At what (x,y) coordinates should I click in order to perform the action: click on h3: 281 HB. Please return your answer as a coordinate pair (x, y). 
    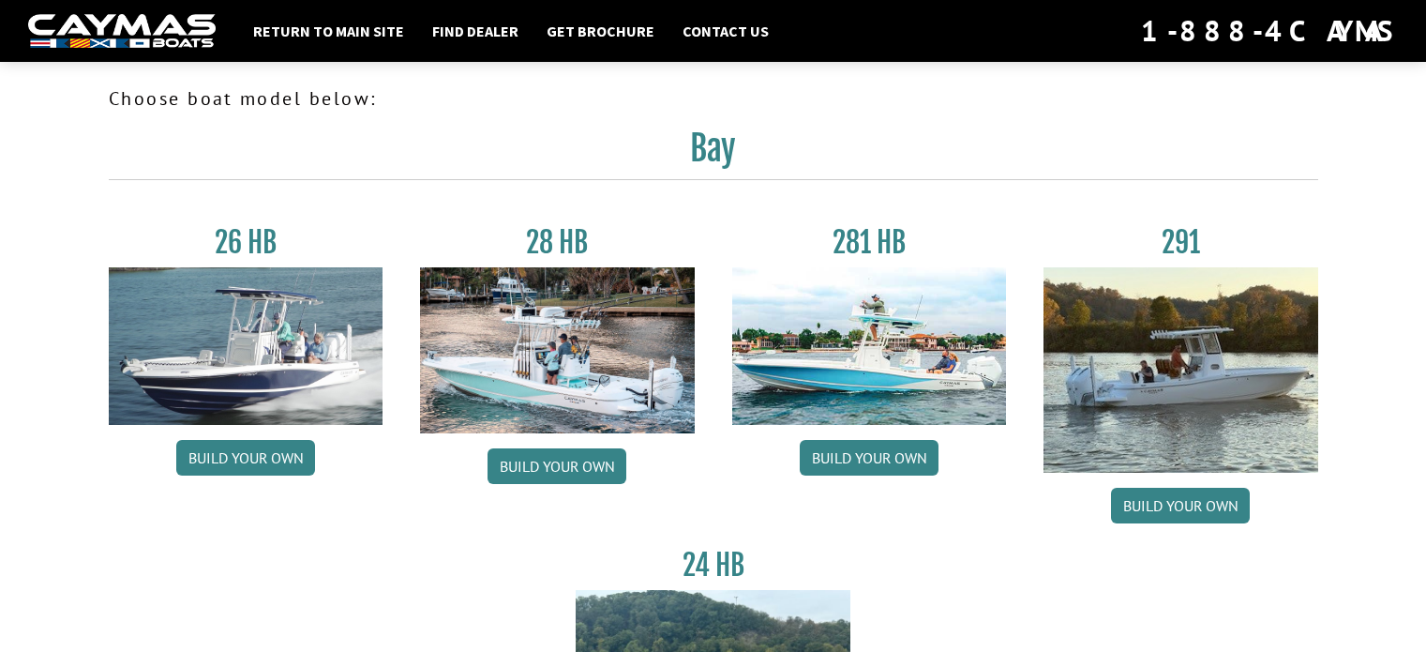
    Looking at the image, I should click on (869, 242).